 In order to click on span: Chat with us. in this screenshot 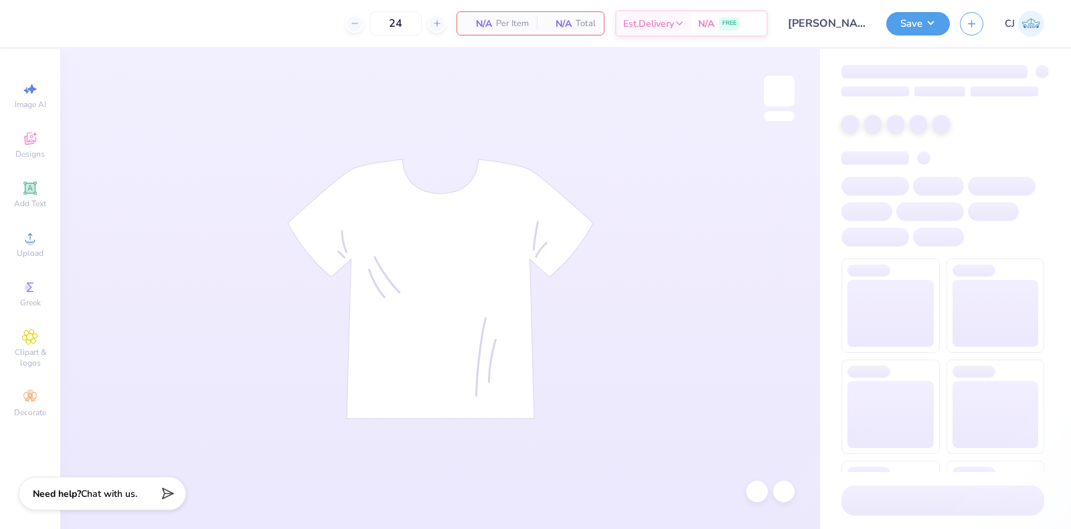, I will do `click(109, 493)`.